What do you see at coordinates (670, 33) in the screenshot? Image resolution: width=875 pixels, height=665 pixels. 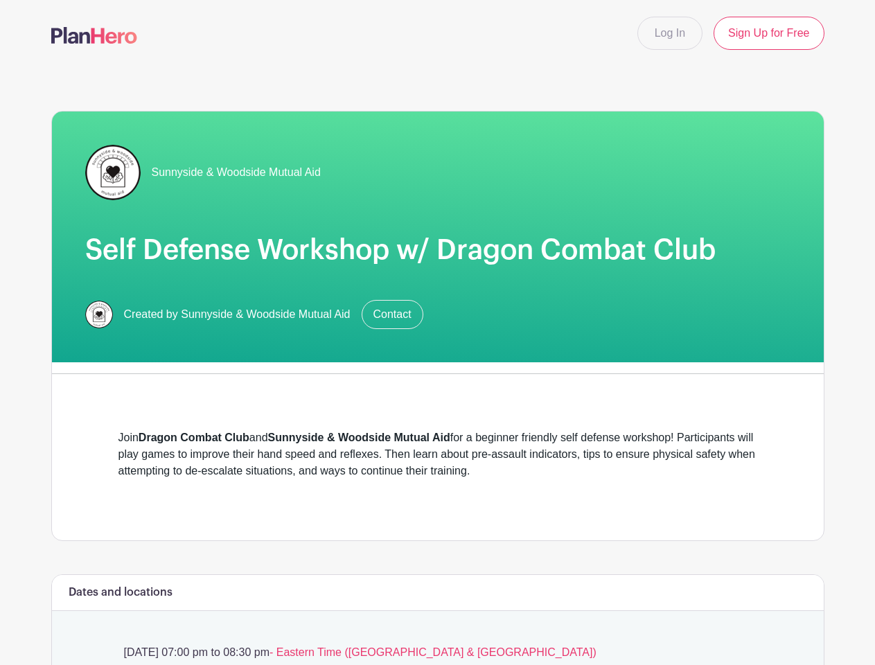 I see `a: Log In` at bounding box center [670, 33].